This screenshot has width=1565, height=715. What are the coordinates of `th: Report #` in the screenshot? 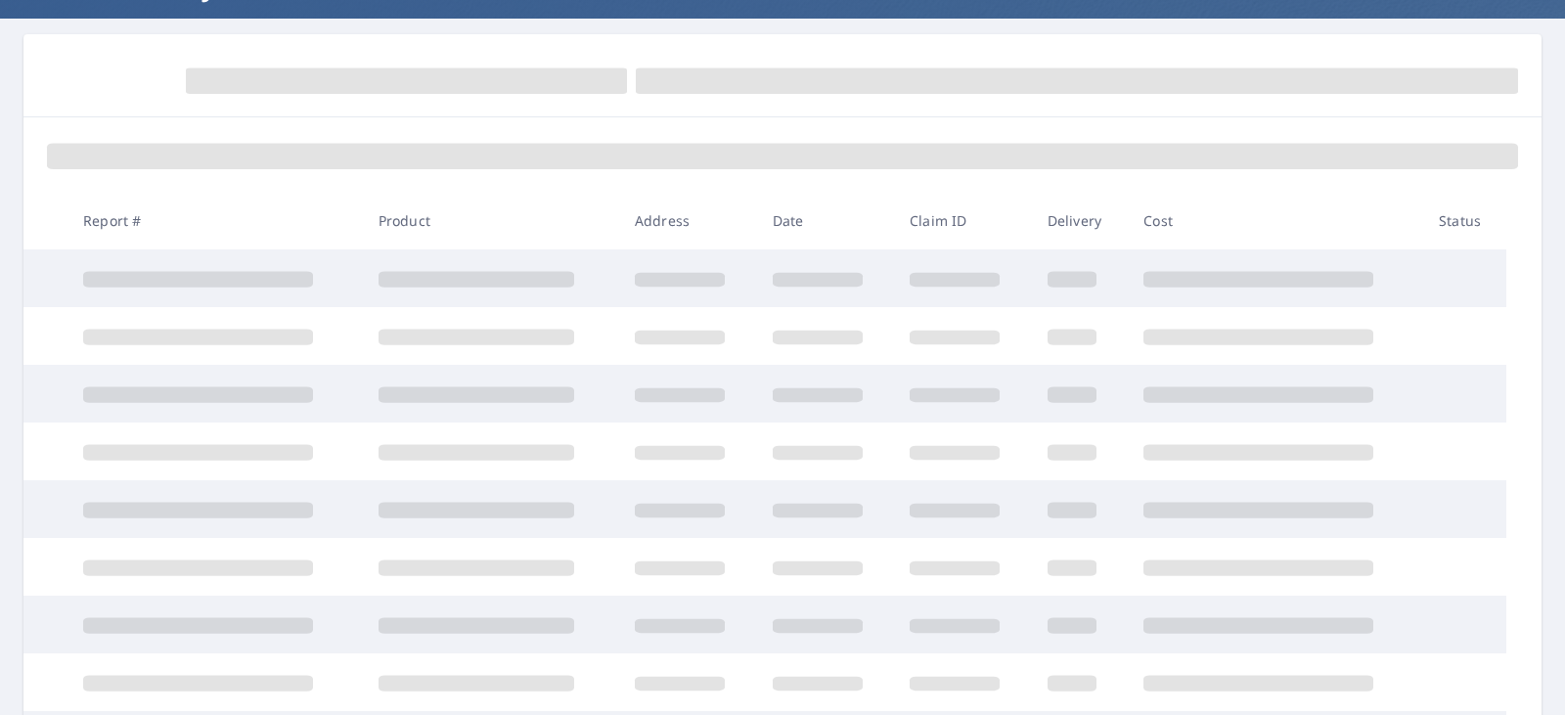 It's located at (215, 220).